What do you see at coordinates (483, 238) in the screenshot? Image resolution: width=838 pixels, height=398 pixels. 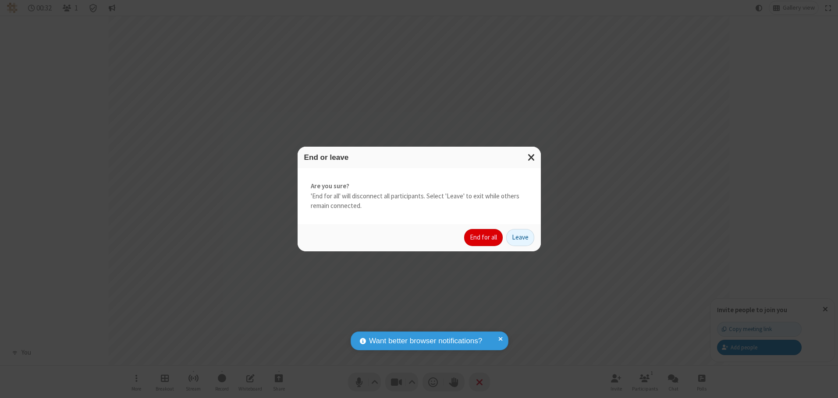 I see `button: End for all` at bounding box center [483, 238].